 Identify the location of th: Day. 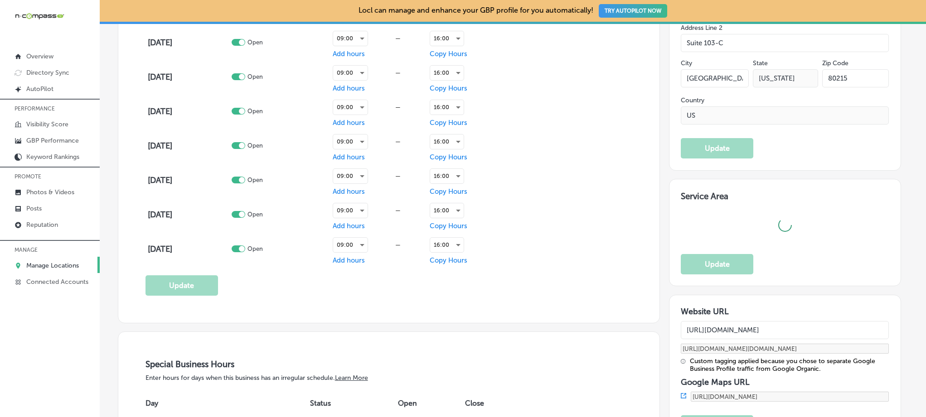
(227, 404).